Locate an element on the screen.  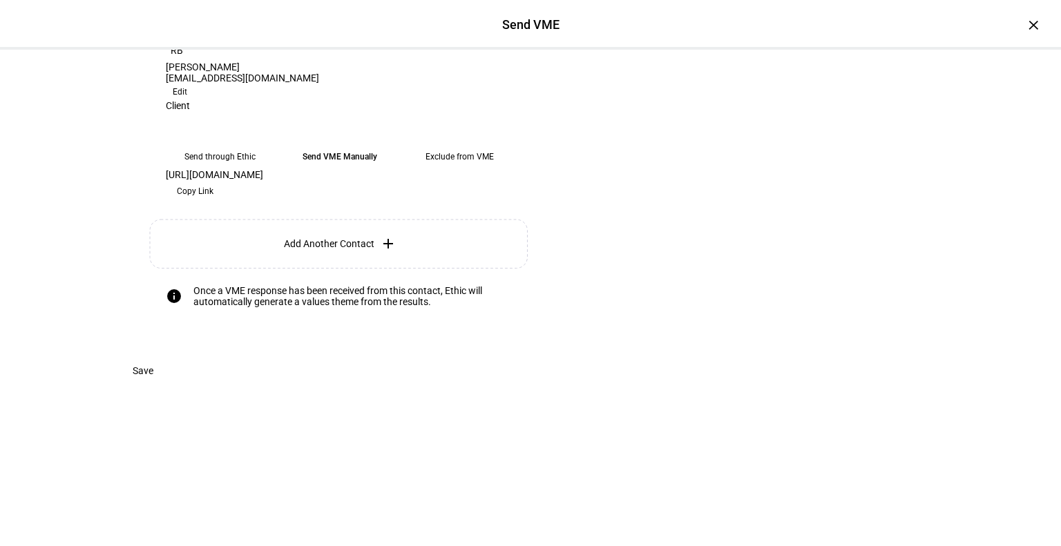
div: RB is located at coordinates (177, 50).